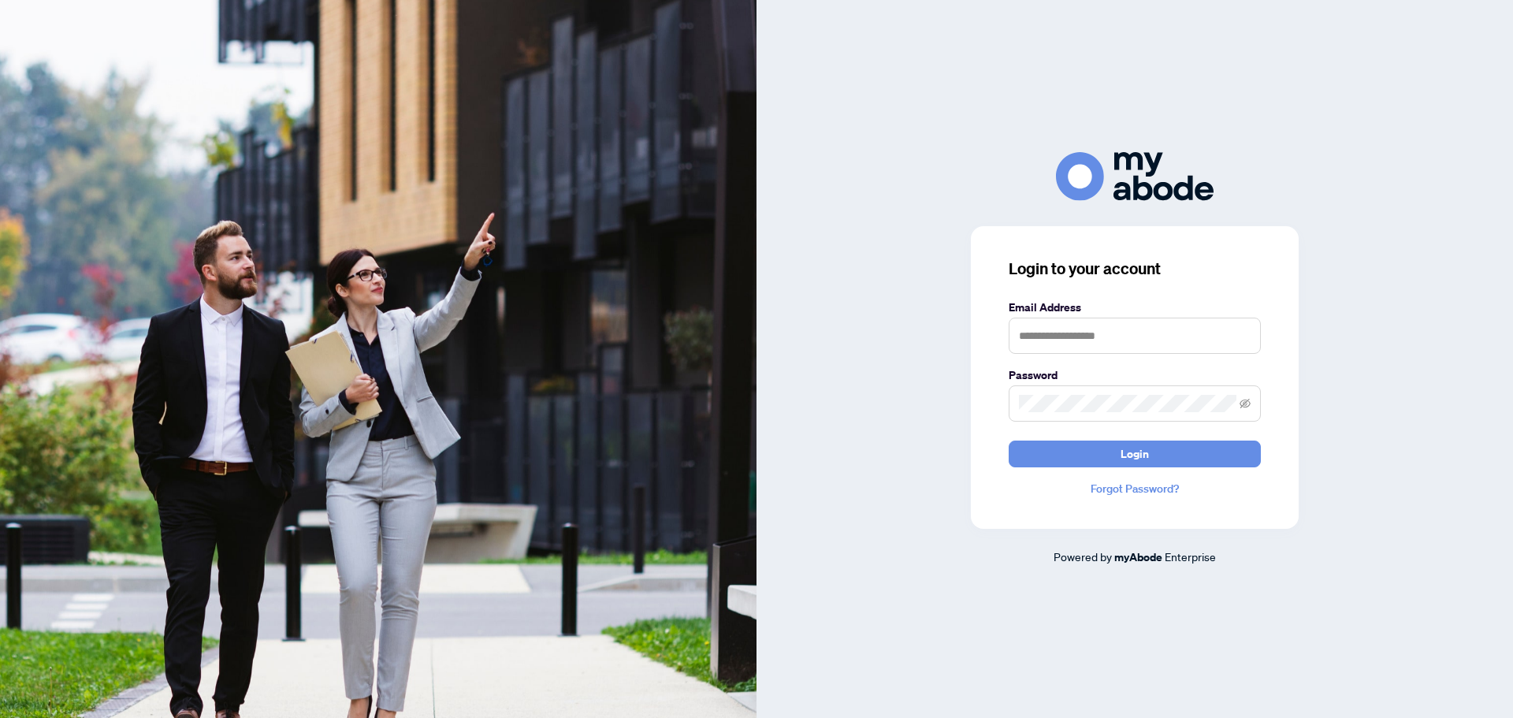  What do you see at coordinates (1135, 489) in the screenshot?
I see `a: Forgot Password?` at bounding box center [1135, 489].